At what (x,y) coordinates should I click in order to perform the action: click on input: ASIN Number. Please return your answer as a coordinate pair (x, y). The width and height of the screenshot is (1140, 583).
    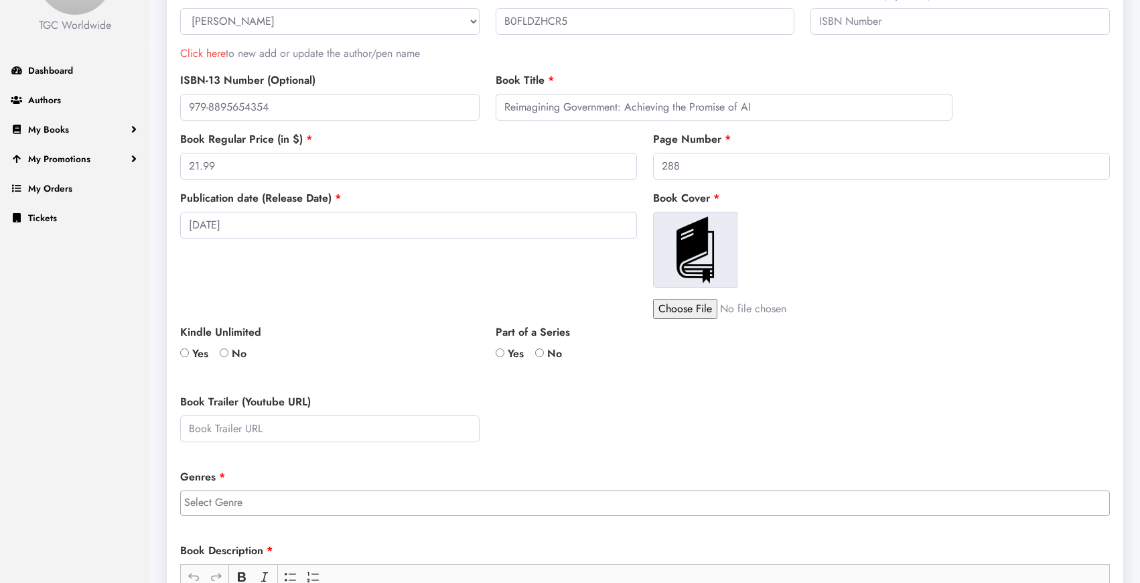
    Looking at the image, I should click on (645, 21).